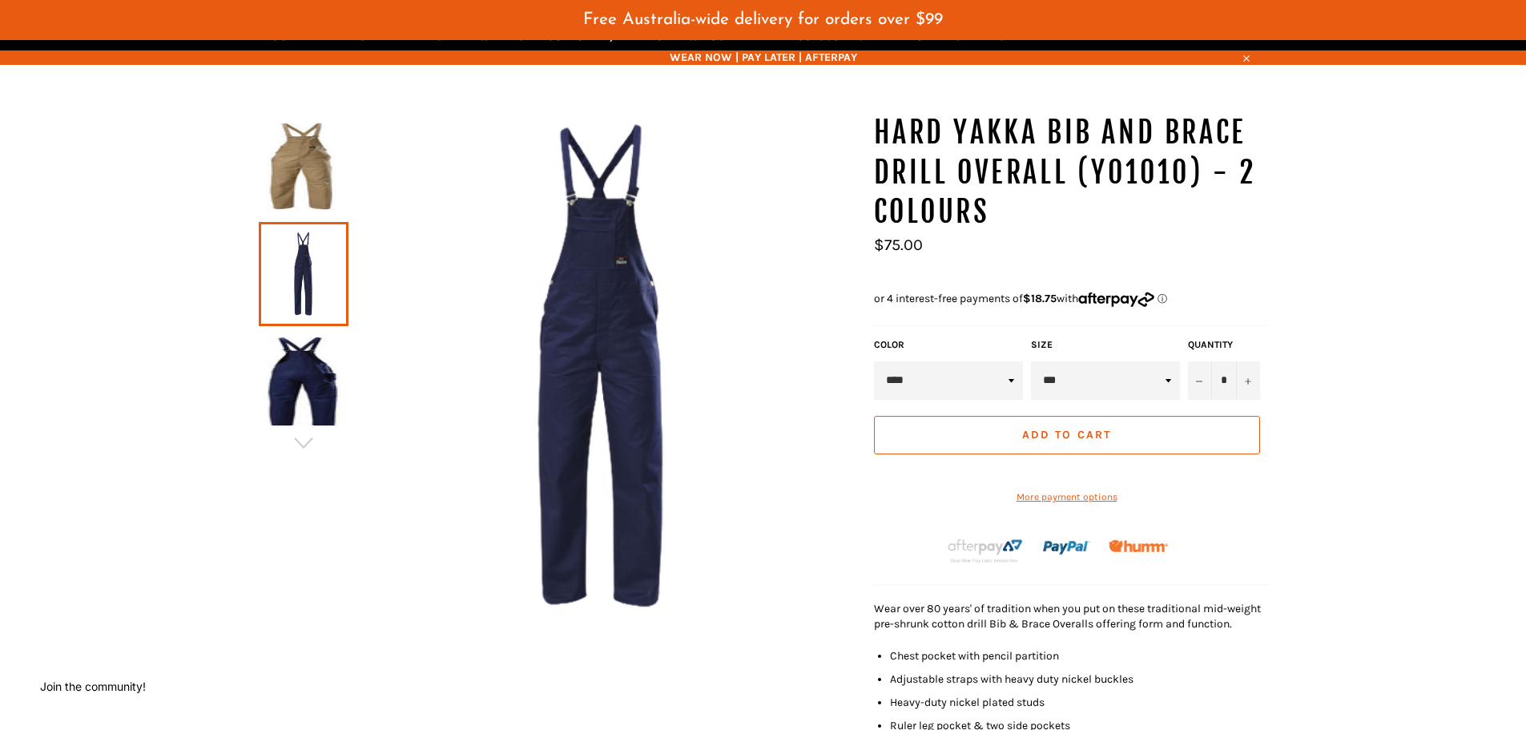  I want to click on button: Reduce item quantity by one, so click(1200, 380).